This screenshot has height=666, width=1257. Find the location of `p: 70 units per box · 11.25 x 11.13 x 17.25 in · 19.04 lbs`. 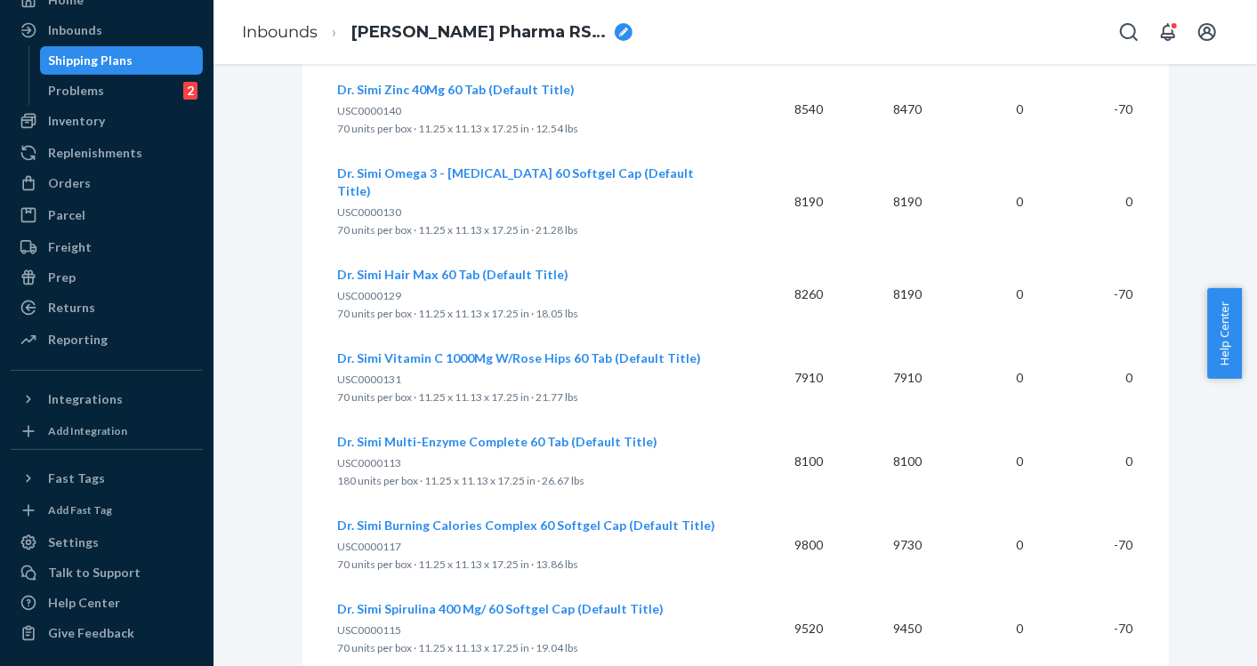

p: 70 units per box · 11.25 x 11.13 x 17.25 in · 19.04 lbs is located at coordinates (530, 648).